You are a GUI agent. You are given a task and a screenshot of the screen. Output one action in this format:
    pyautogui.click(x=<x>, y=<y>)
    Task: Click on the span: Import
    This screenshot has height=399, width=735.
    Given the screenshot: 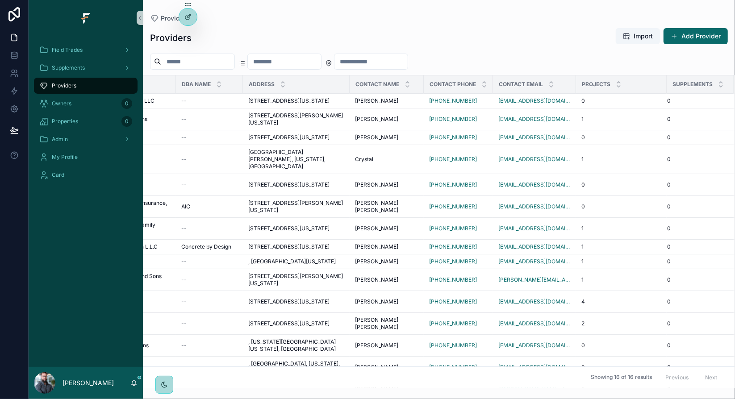 What is the action you would take?
    pyautogui.click(x=643, y=36)
    